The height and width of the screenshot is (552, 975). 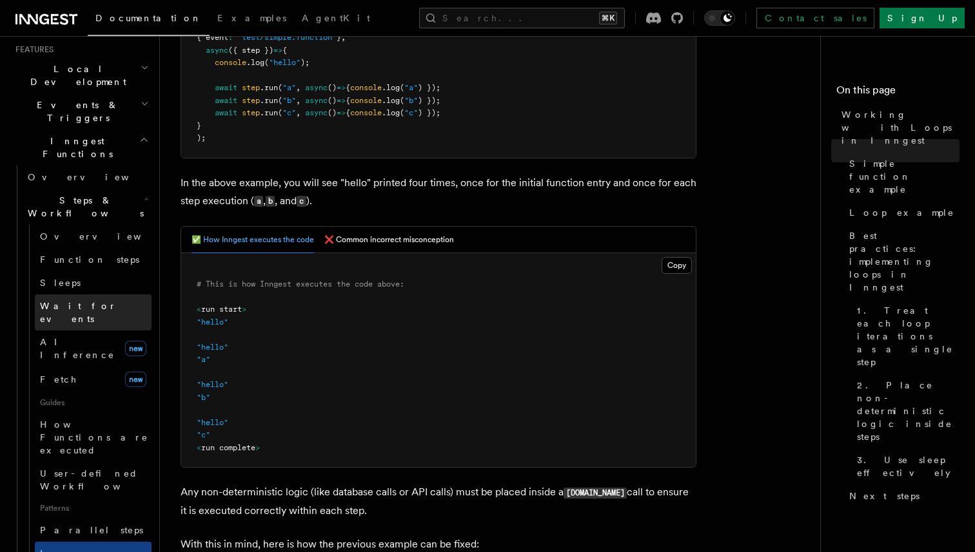 What do you see at coordinates (75, 75) in the screenshot?
I see `span: Local Development` at bounding box center [75, 75].